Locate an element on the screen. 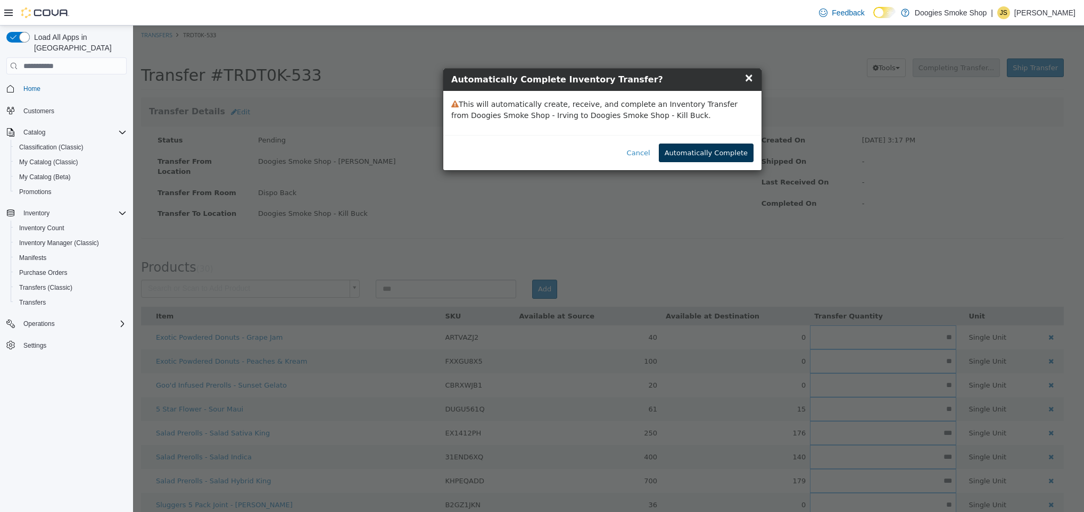 The width and height of the screenshot is (1084, 512). span: Feedback is located at coordinates (848, 13).